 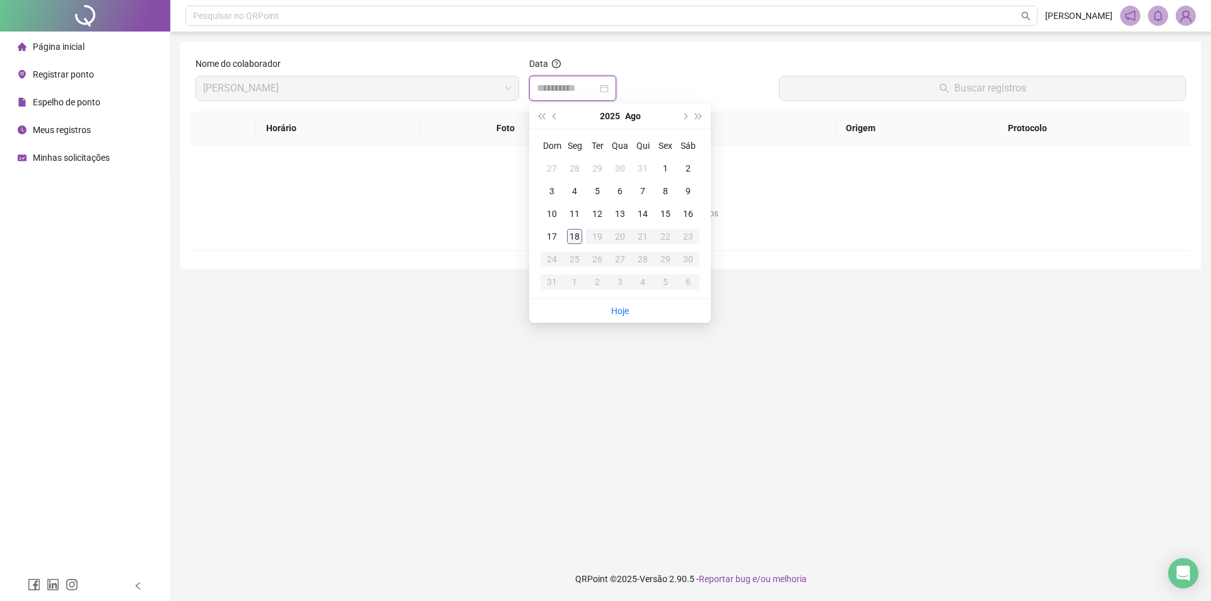 What do you see at coordinates (539, 64) in the screenshot?
I see `span: Data` at bounding box center [539, 64].